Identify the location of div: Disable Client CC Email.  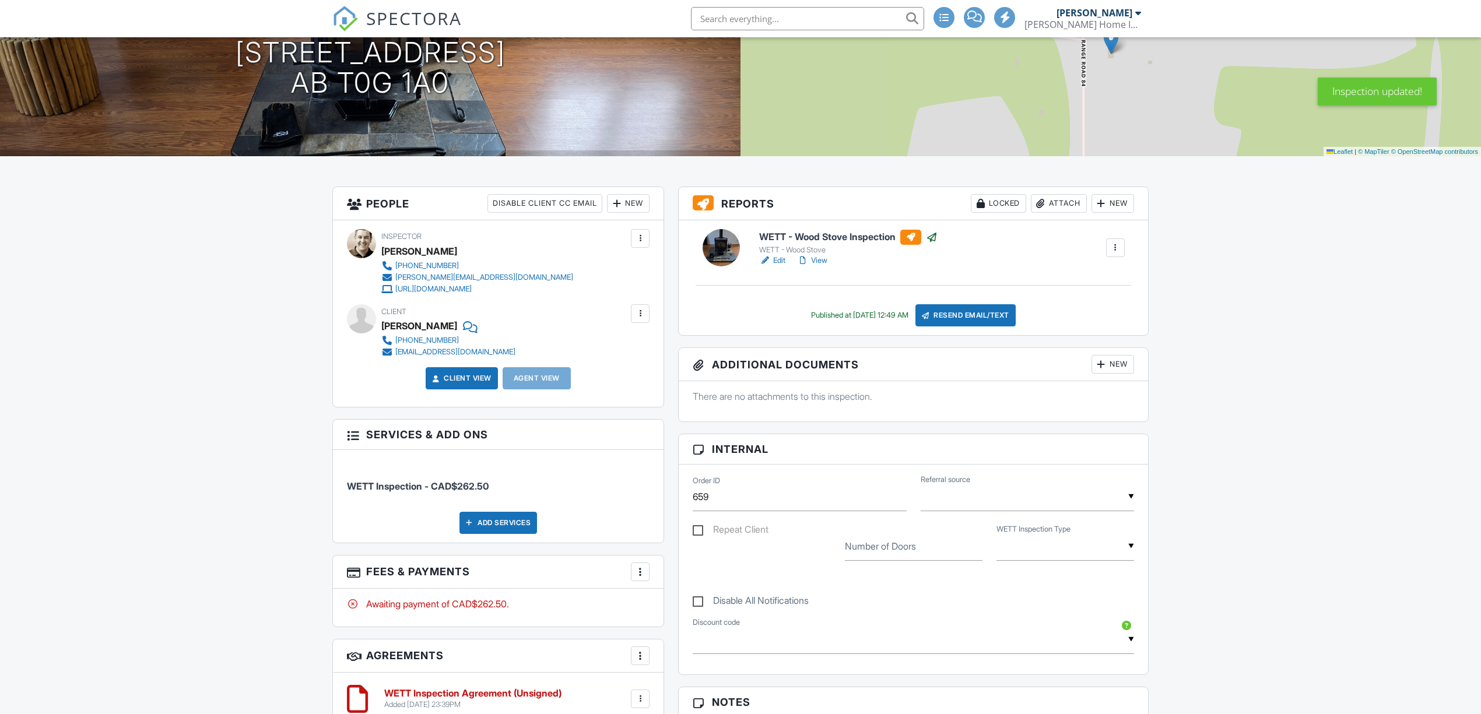
(545, 203).